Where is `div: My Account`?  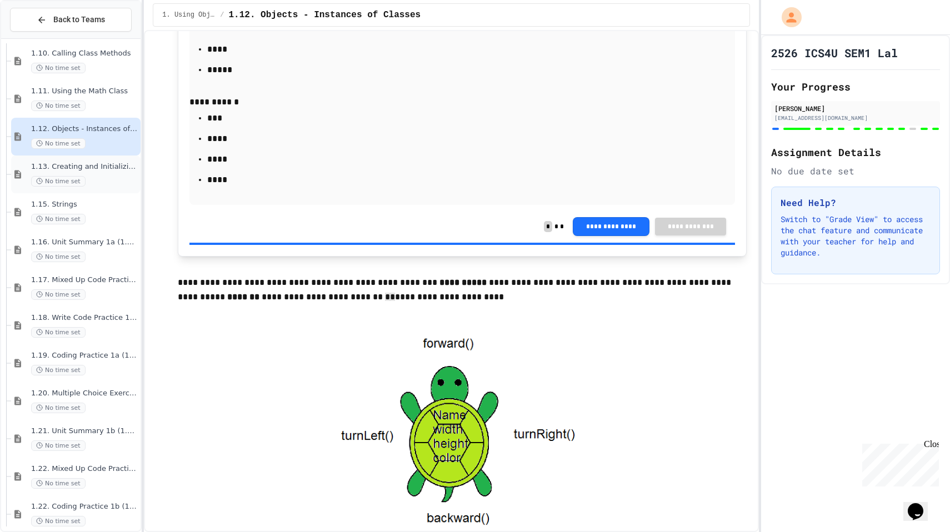 div: My Account is located at coordinates (787, 17).